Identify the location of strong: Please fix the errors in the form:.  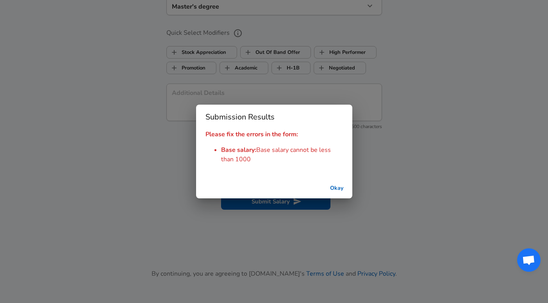
(252, 134).